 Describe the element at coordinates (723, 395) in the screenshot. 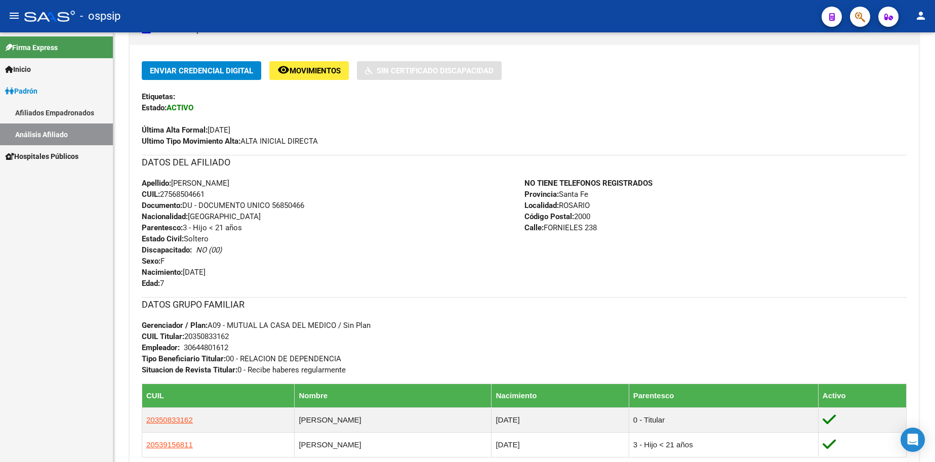

I see `th: Parentesco` at that location.